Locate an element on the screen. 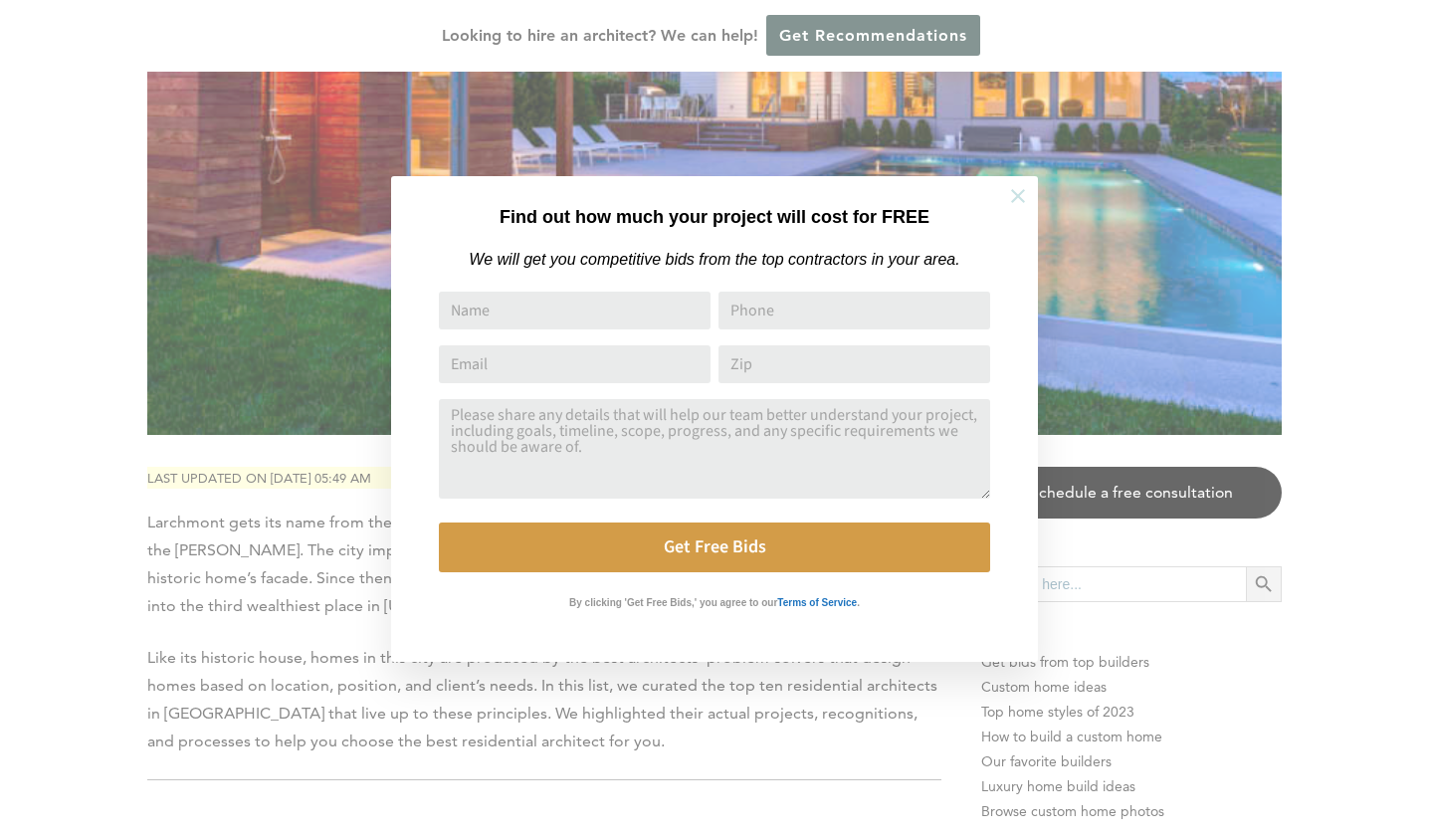  input: Phone is located at coordinates (854, 310).